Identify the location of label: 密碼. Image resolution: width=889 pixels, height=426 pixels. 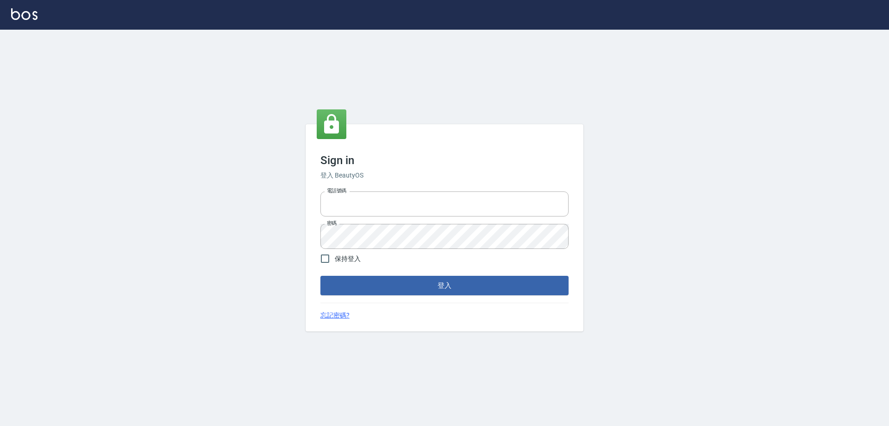
(332, 223).